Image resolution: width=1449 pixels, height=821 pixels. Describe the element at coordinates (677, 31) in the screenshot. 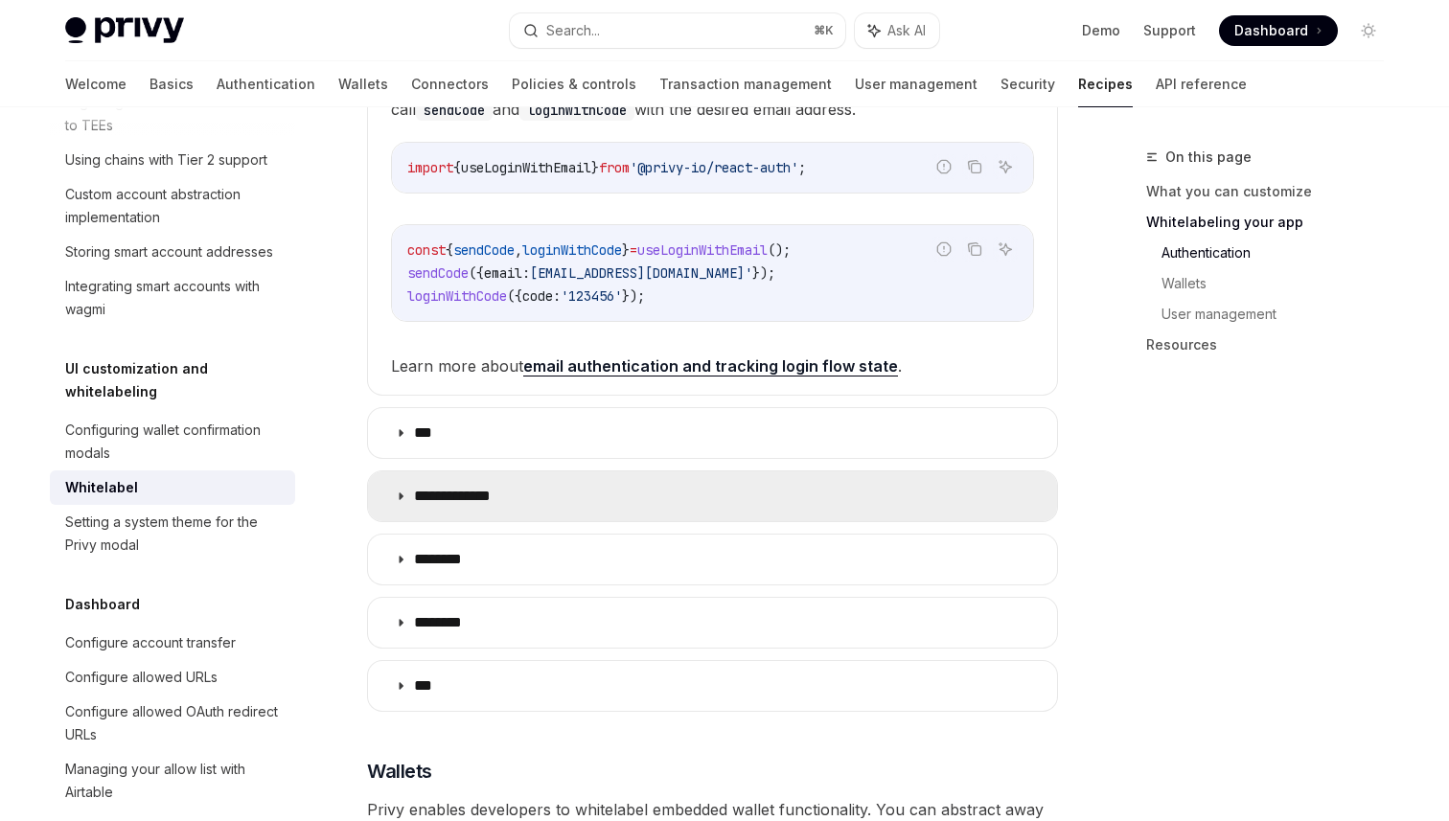

I see `button: Search...⌘K` at that location.